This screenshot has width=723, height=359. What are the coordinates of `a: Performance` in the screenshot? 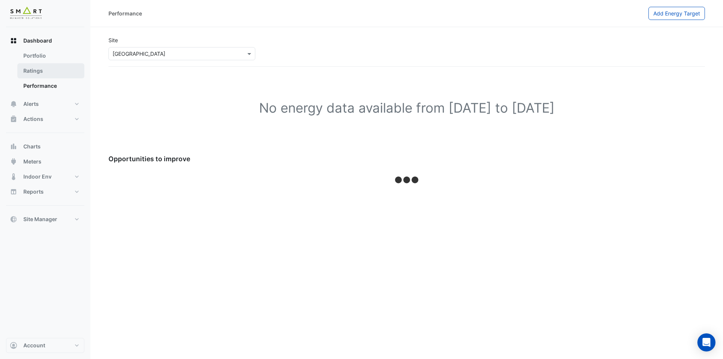 It's located at (51, 86).